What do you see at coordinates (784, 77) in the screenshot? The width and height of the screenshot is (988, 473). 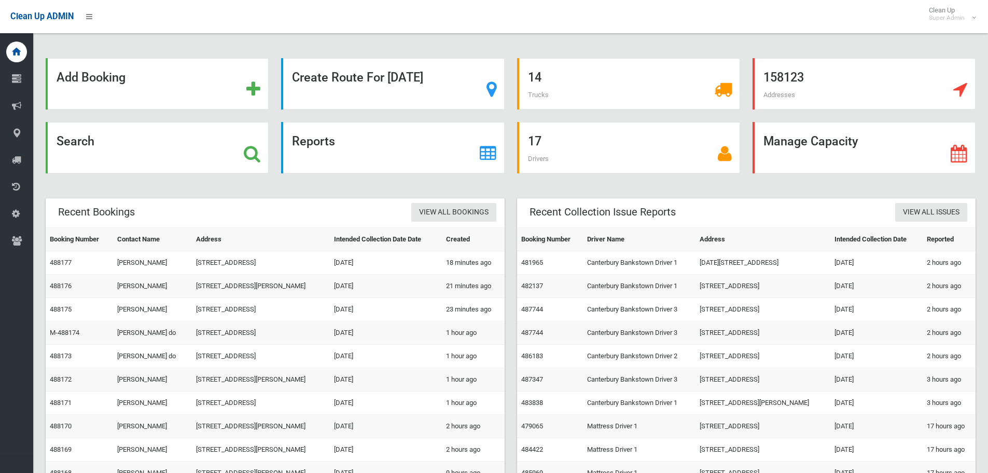 I see `strong: 158123` at bounding box center [784, 77].